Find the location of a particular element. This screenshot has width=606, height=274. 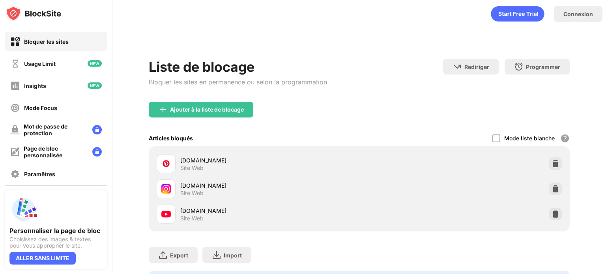

div: Bloquer les sites is located at coordinates (46, 41).